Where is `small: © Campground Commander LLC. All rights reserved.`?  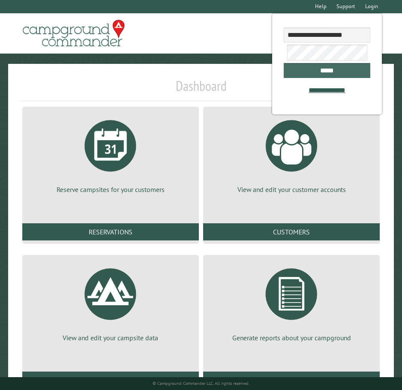
small: © Campground Commander LLC. All rights reserved. is located at coordinates (201, 383).